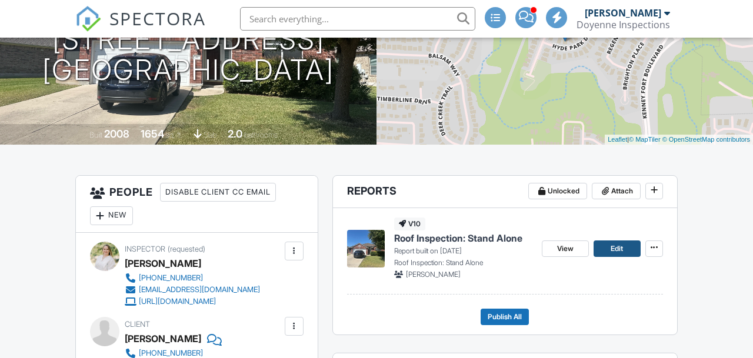 The width and height of the screenshot is (753, 358). What do you see at coordinates (96, 135) in the screenshot?
I see `span: Built` at bounding box center [96, 135].